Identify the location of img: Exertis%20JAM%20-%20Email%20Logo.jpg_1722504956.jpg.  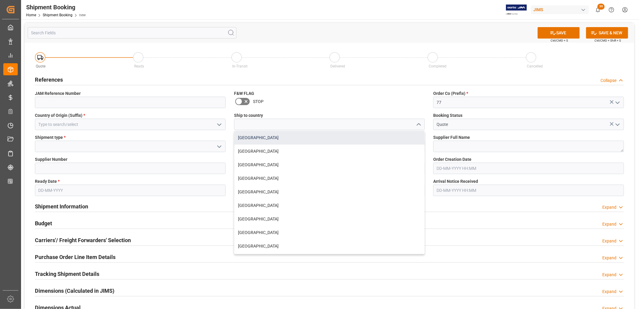
(516, 10).